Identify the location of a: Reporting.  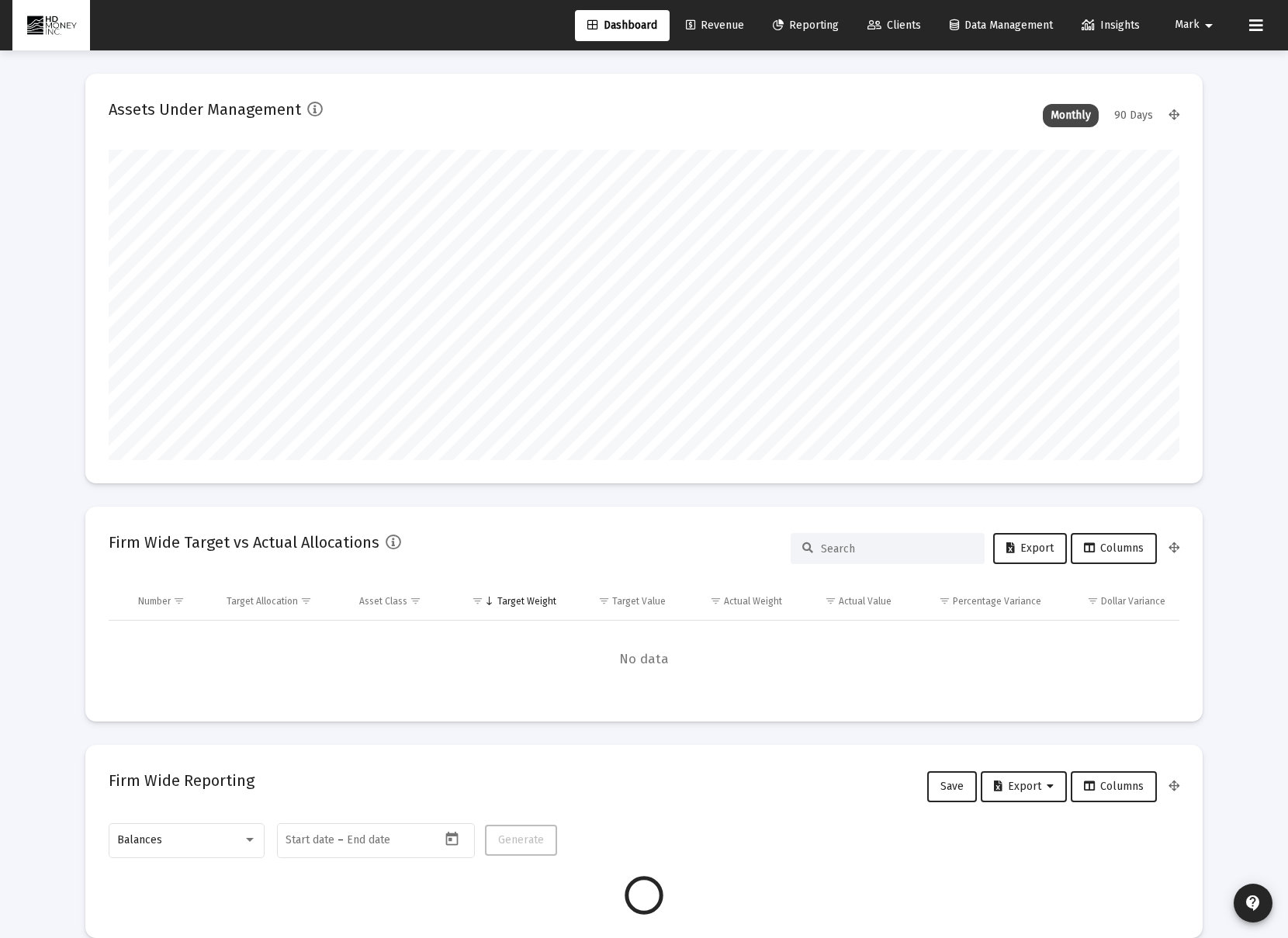
(805, 26).